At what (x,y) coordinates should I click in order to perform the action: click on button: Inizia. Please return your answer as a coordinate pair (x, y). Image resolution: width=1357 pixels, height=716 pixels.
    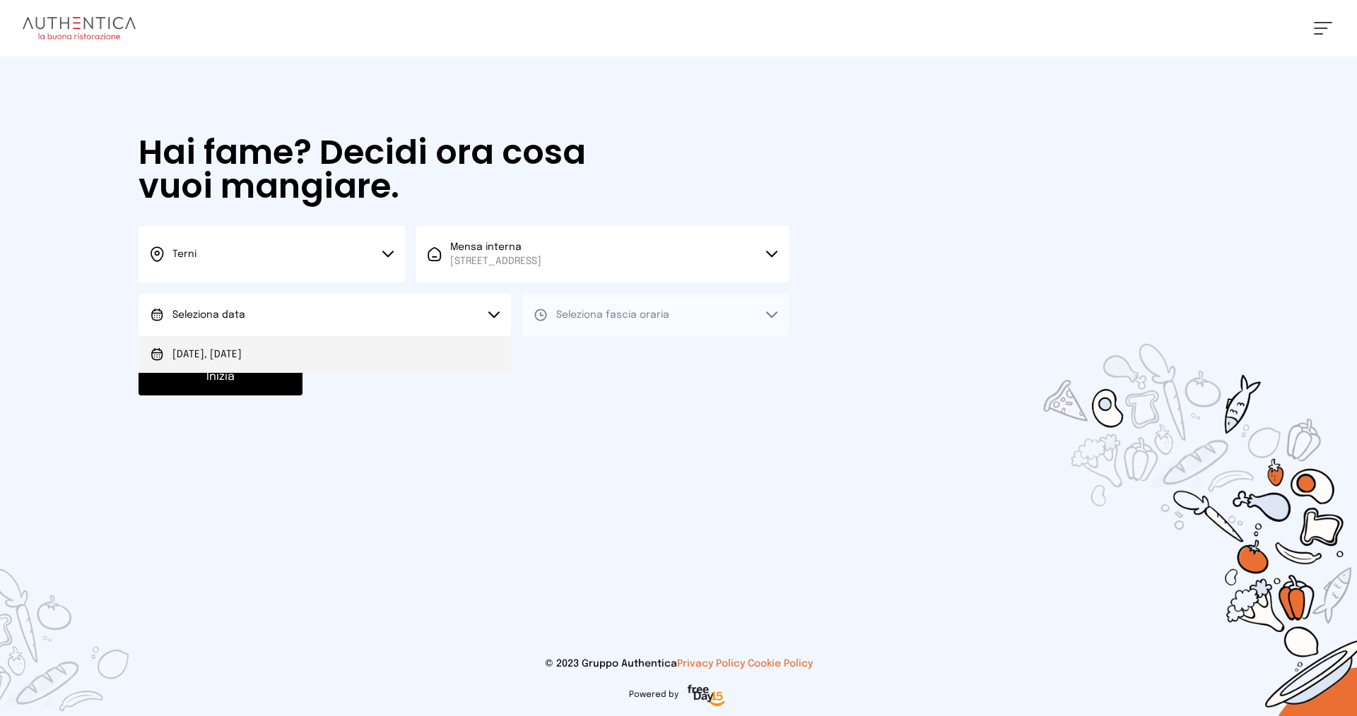
    Looking at the image, I should click on (220, 377).